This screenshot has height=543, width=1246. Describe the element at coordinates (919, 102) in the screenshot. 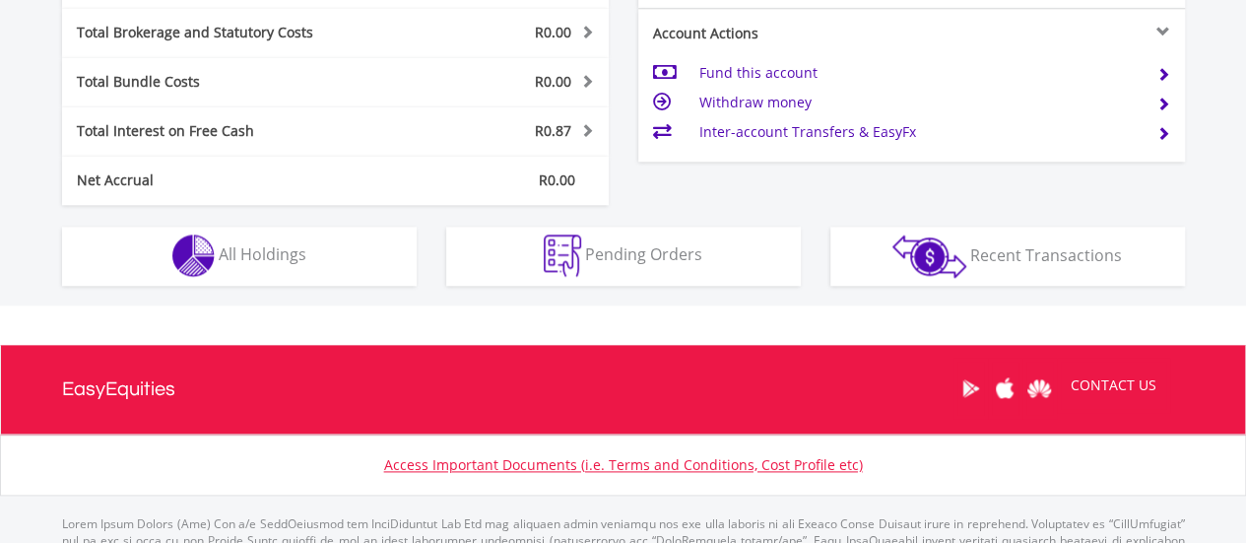

I see `td: Withdraw money` at that location.